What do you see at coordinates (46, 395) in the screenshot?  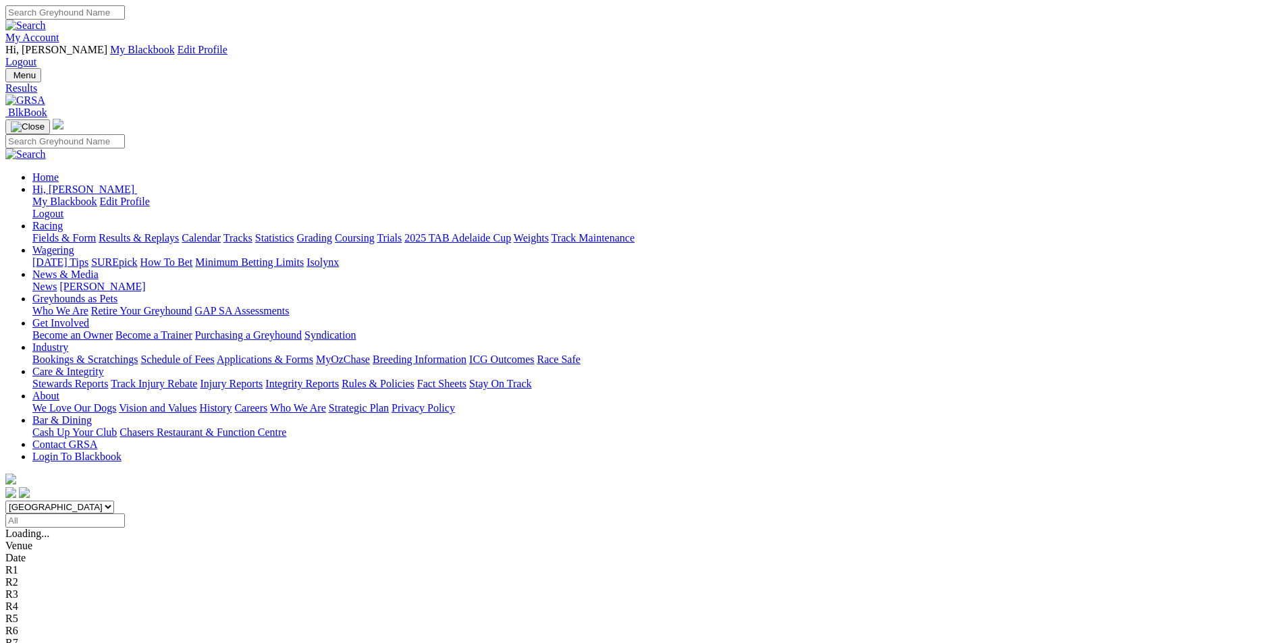 I see `a: About` at bounding box center [46, 395].